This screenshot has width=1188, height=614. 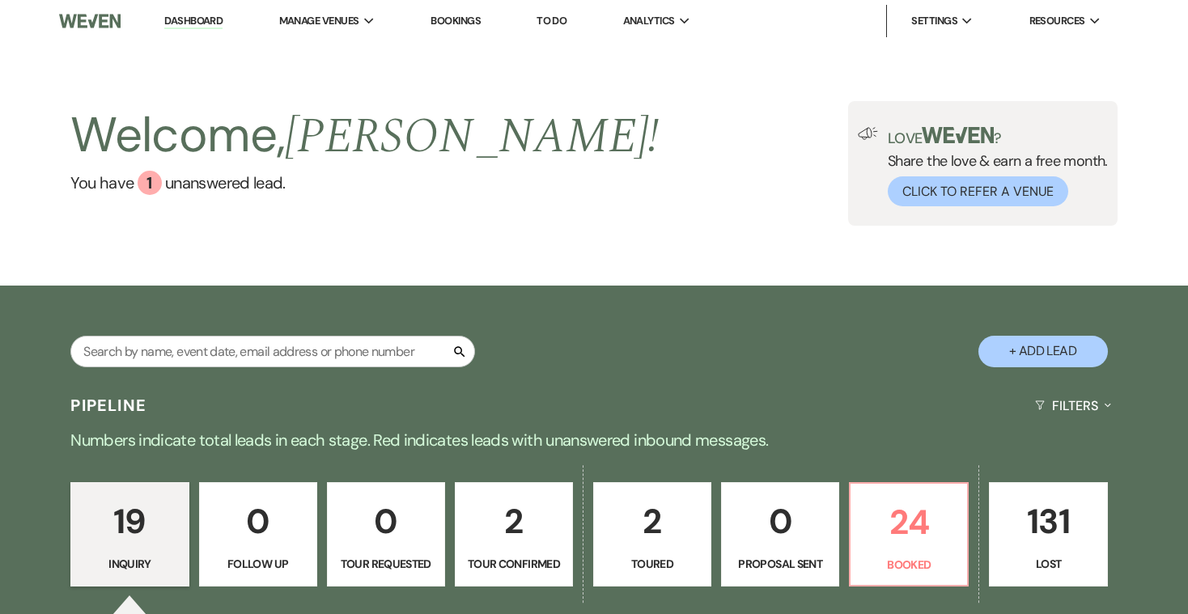 What do you see at coordinates (594, 440) in the screenshot?
I see `p: Numbers indicate total leads in each stage. Red indicates leads with unanswered inbound messages.` at bounding box center [594, 440].